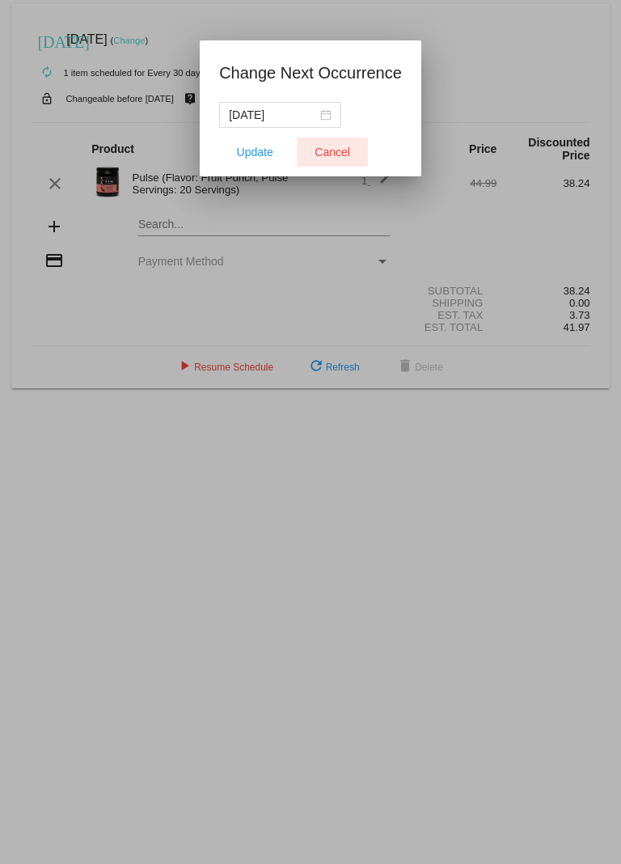  I want to click on span: Update, so click(255, 152).